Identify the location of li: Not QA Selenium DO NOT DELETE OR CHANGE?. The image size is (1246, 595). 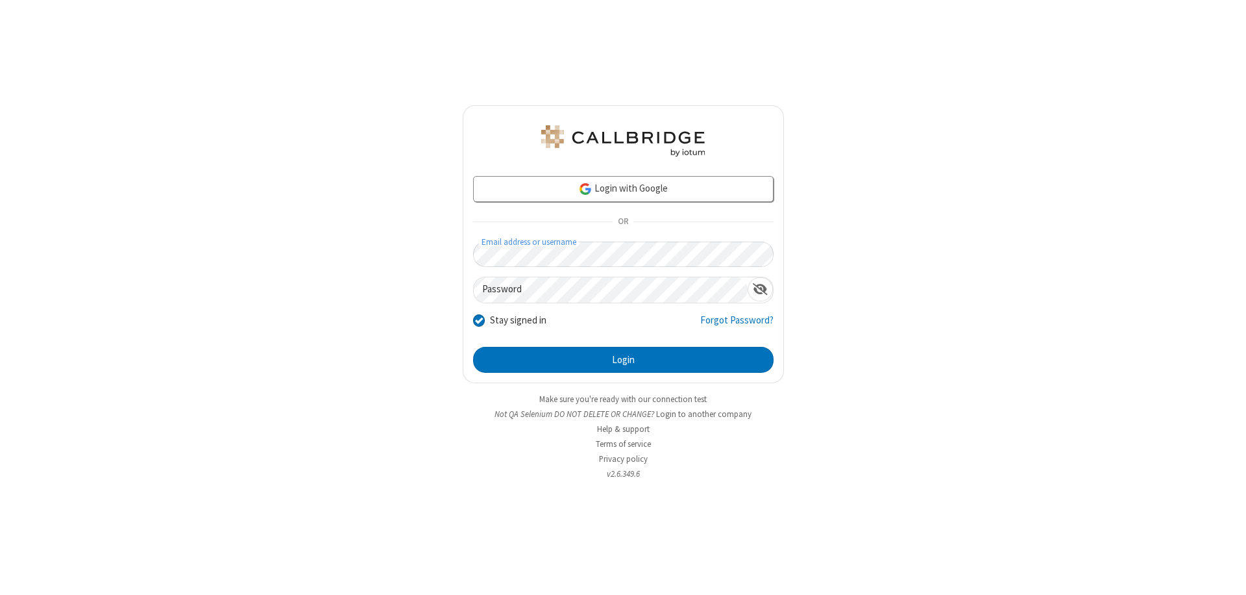
(623, 414).